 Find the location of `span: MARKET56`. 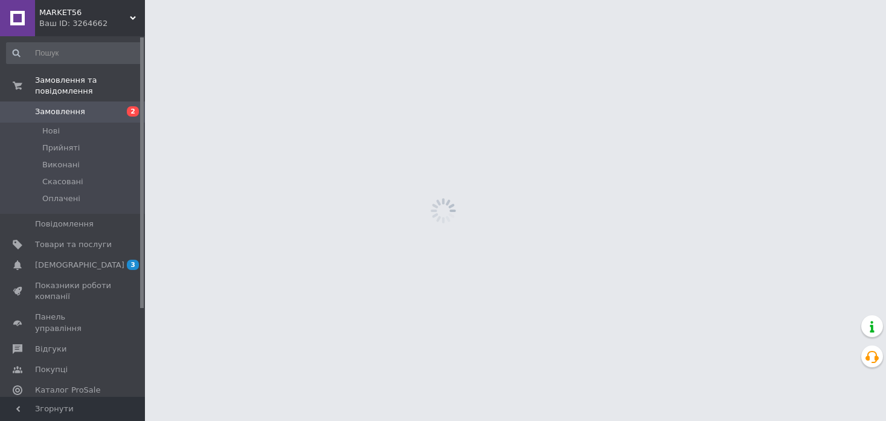

span: MARKET56 is located at coordinates (85, 13).